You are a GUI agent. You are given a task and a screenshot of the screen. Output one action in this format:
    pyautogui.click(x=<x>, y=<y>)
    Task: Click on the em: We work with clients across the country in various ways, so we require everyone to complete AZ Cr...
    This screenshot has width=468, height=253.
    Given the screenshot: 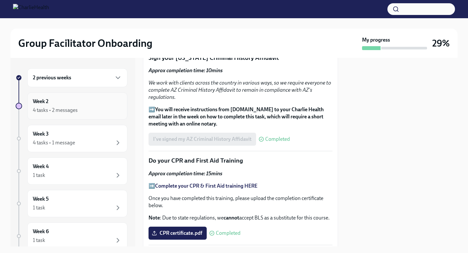 What is the action you would take?
    pyautogui.click(x=240, y=90)
    